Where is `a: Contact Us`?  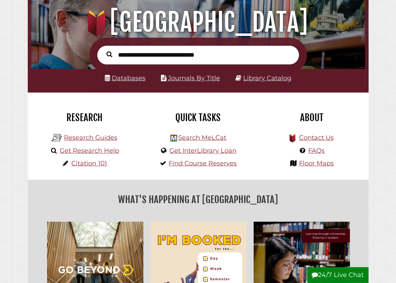 a: Contact Us is located at coordinates (316, 137).